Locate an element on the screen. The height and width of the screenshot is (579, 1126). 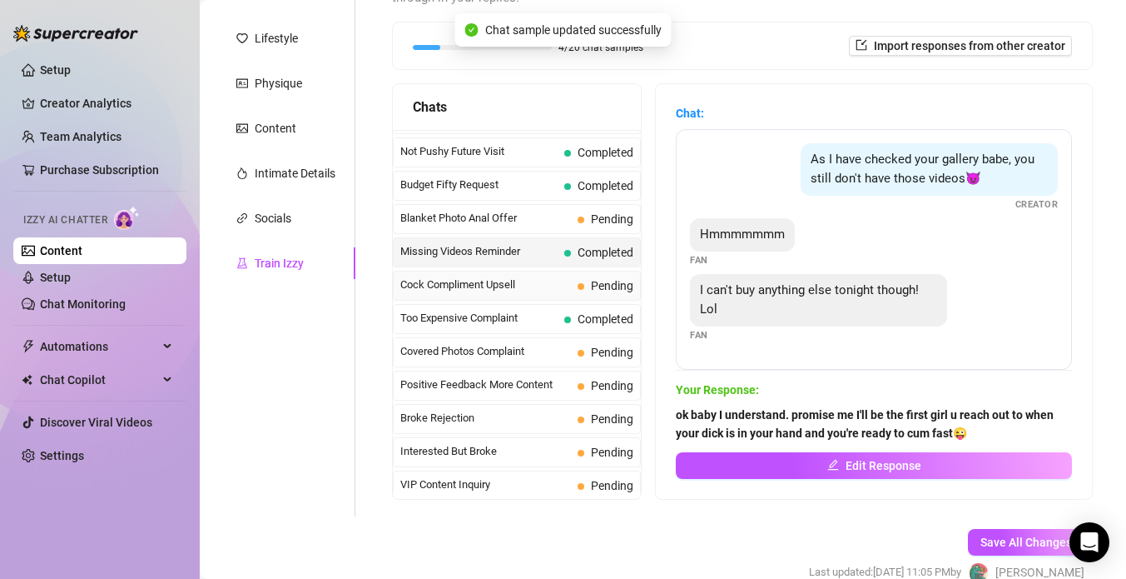
strong: Your Response: is located at coordinates (718, 390).